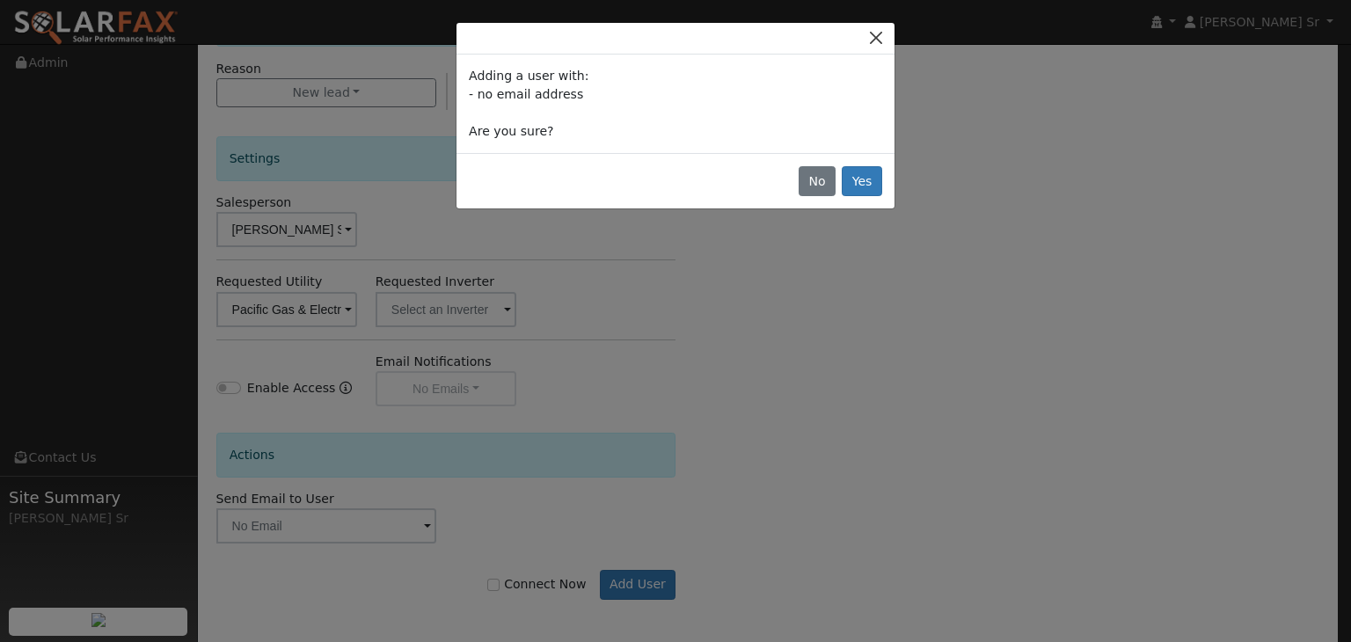  Describe the element at coordinates (817, 181) in the screenshot. I see `button: No` at that location.